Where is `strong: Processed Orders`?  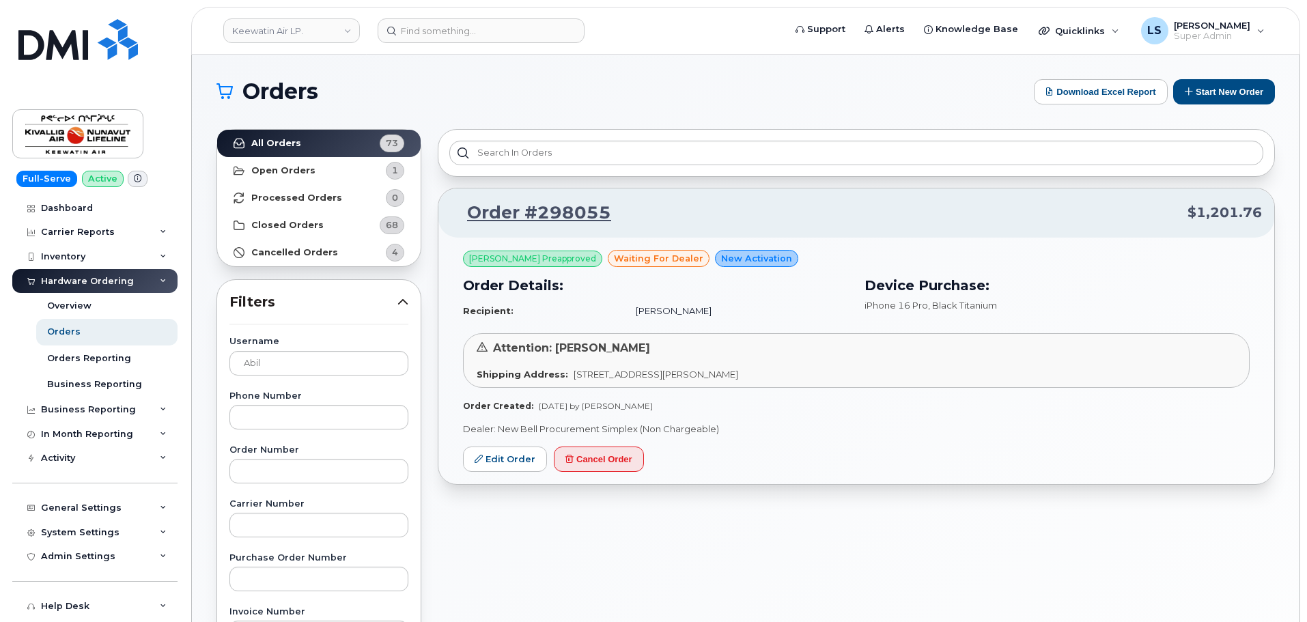 strong: Processed Orders is located at coordinates (296, 198).